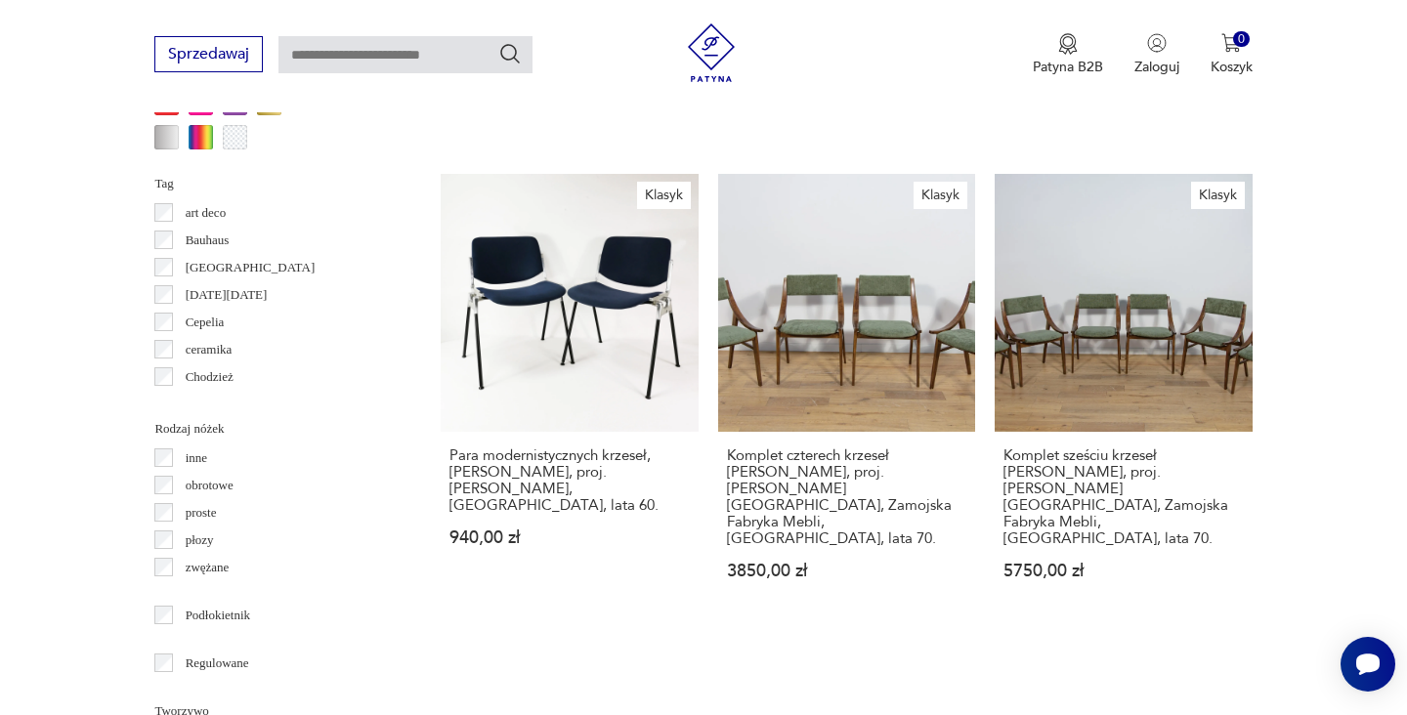 The width and height of the screenshot is (1407, 715). I want to click on p: Podłokietnik, so click(218, 616).